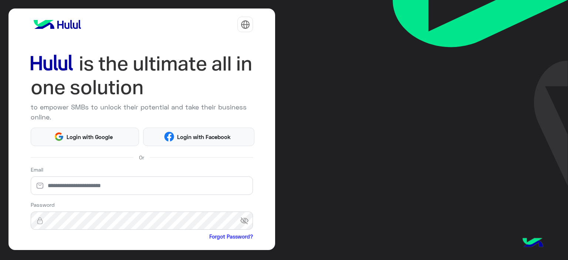 The image size is (568, 260). Describe the element at coordinates (231, 236) in the screenshot. I see `a: Forgot Password?` at that location.